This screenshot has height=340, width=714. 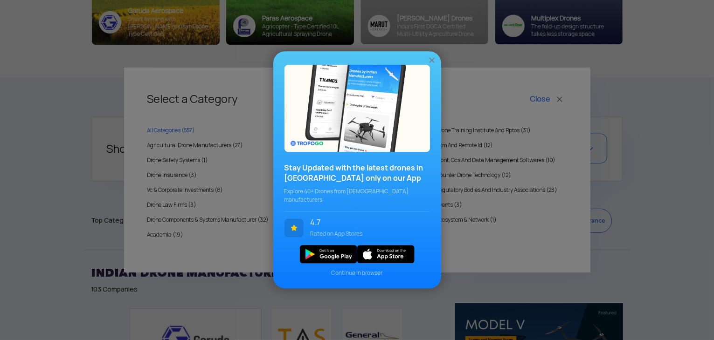 I want to click on img: img_playstore.png, so click(x=328, y=254).